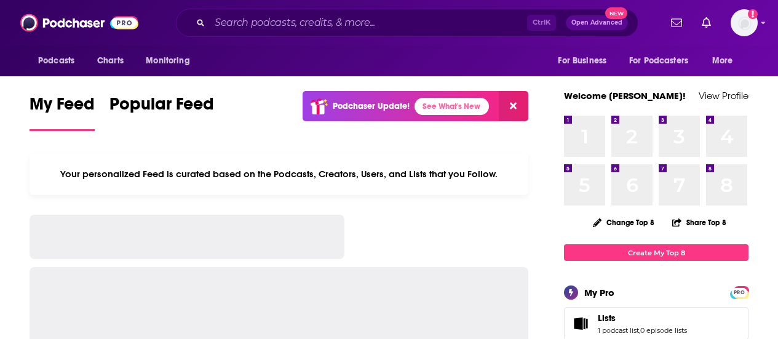 This screenshot has height=339, width=778. Describe the element at coordinates (744, 23) in the screenshot. I see `span: Logged in as mdekoning` at that location.